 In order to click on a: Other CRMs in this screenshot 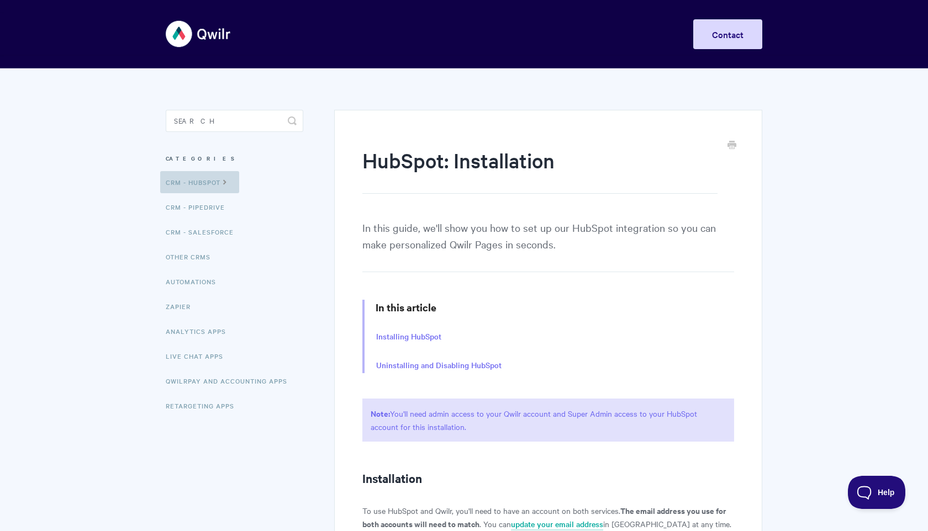, I will do `click(192, 257)`.